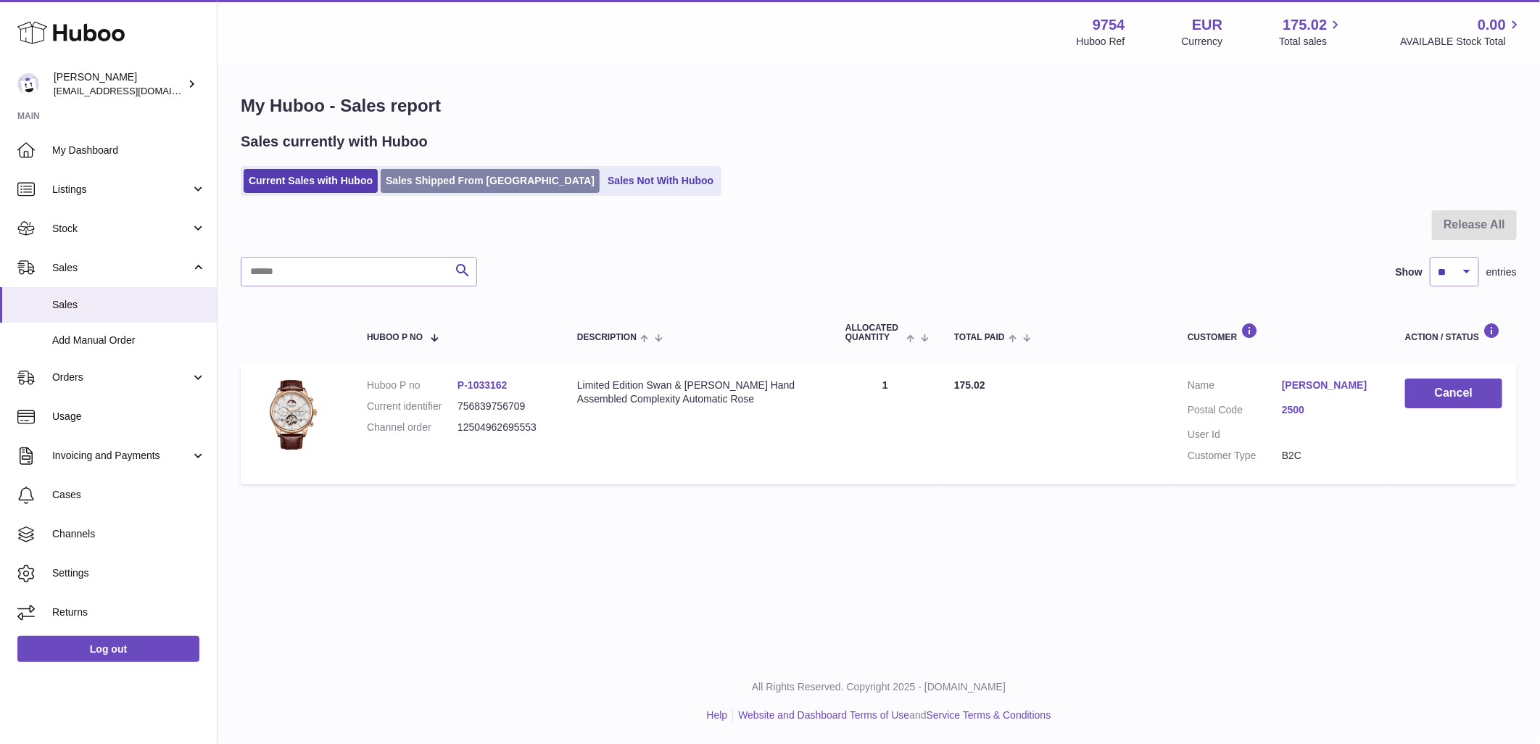 Image resolution: width=1540 pixels, height=744 pixels. I want to click on strong: 9754, so click(1109, 25).